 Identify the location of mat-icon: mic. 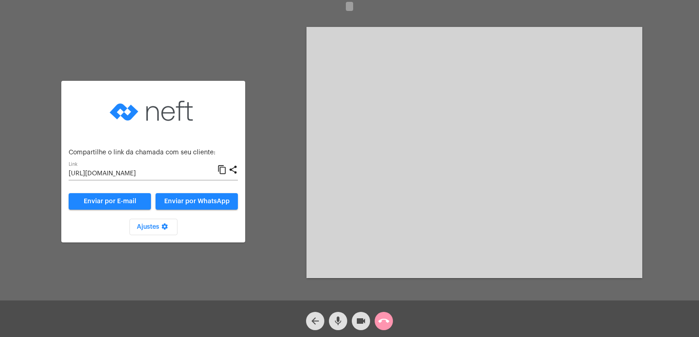
(338, 321).